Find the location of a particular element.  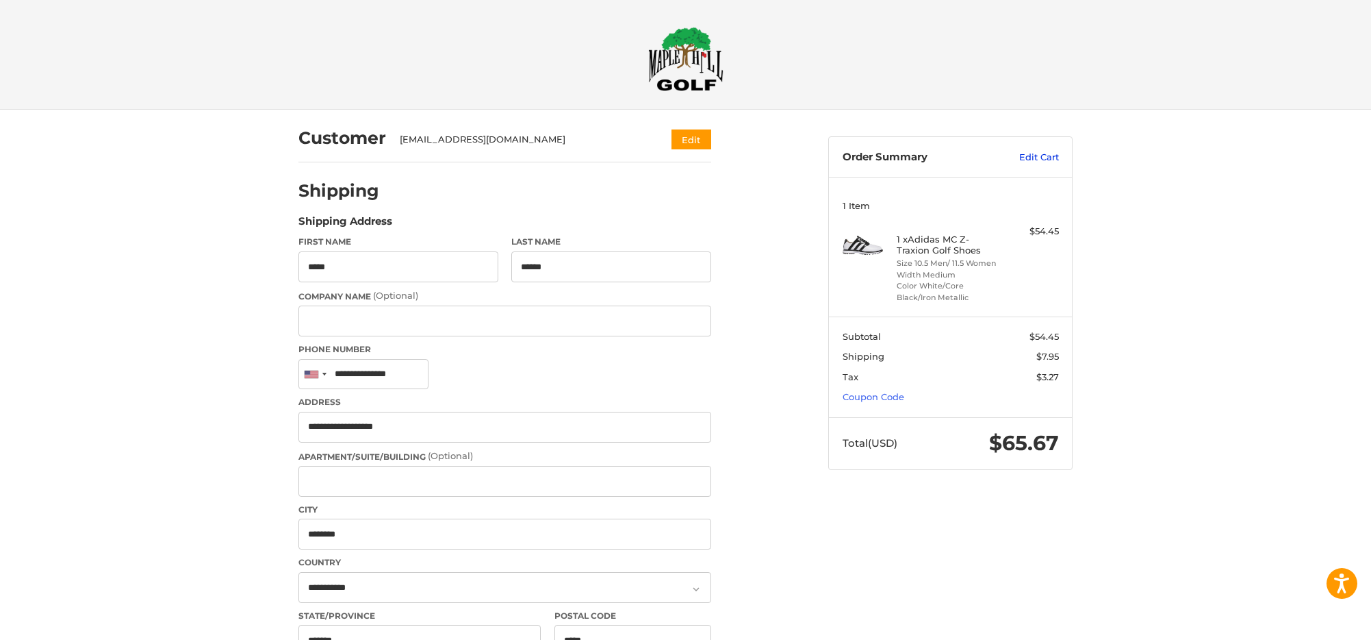

span: $65.67 is located at coordinates (1024, 442).